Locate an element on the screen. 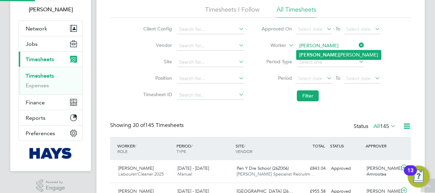 The width and height of the screenshot is (435, 193). button: Timesheets is located at coordinates (51, 59).